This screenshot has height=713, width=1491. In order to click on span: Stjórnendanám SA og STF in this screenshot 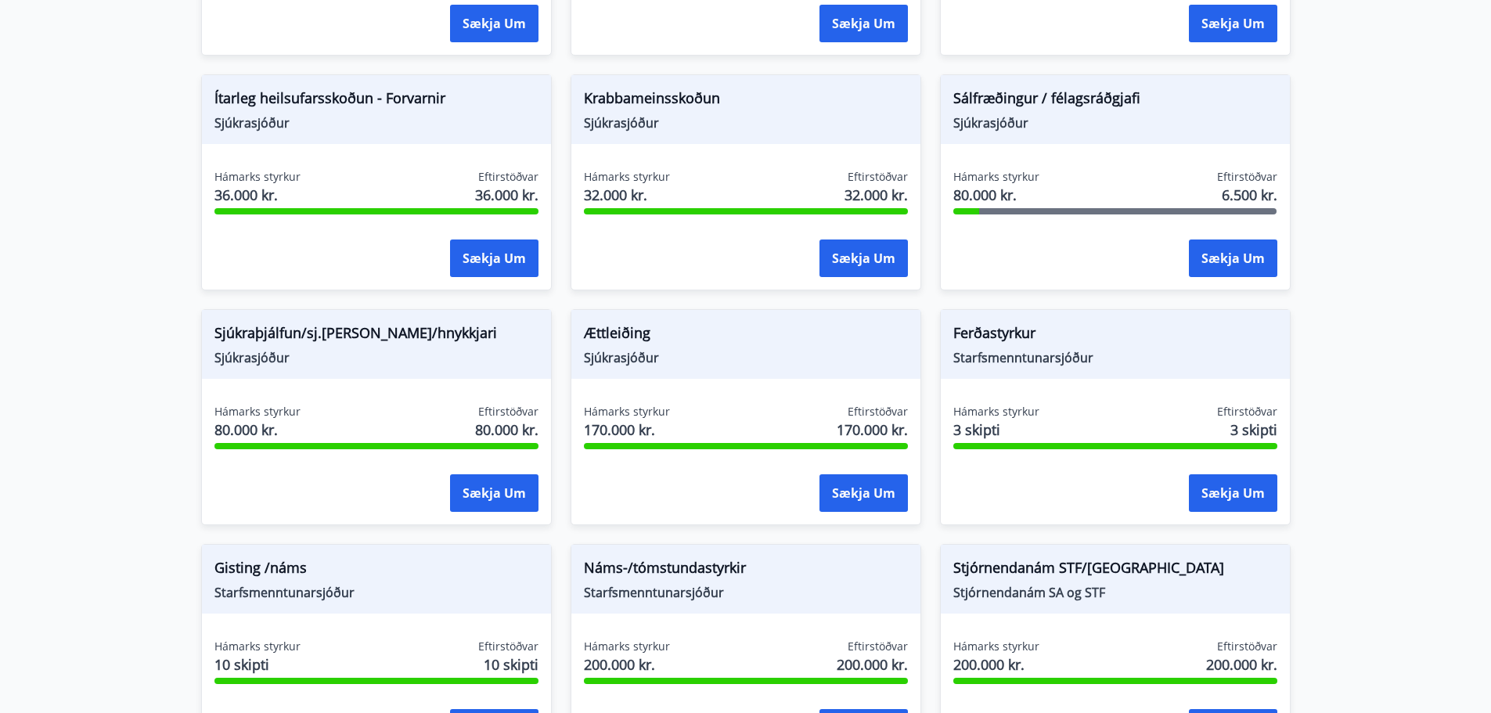, I will do `click(1115, 592)`.